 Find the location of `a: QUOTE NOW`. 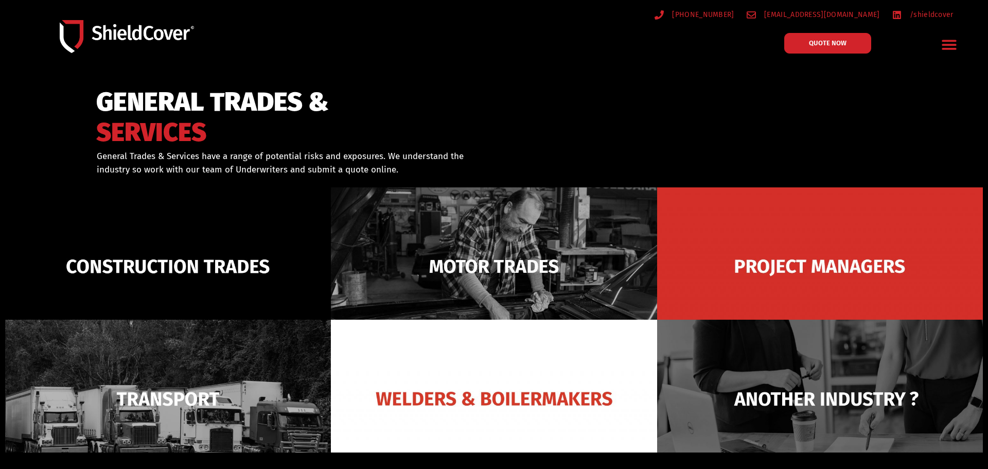

a: QUOTE NOW is located at coordinates (827, 43).